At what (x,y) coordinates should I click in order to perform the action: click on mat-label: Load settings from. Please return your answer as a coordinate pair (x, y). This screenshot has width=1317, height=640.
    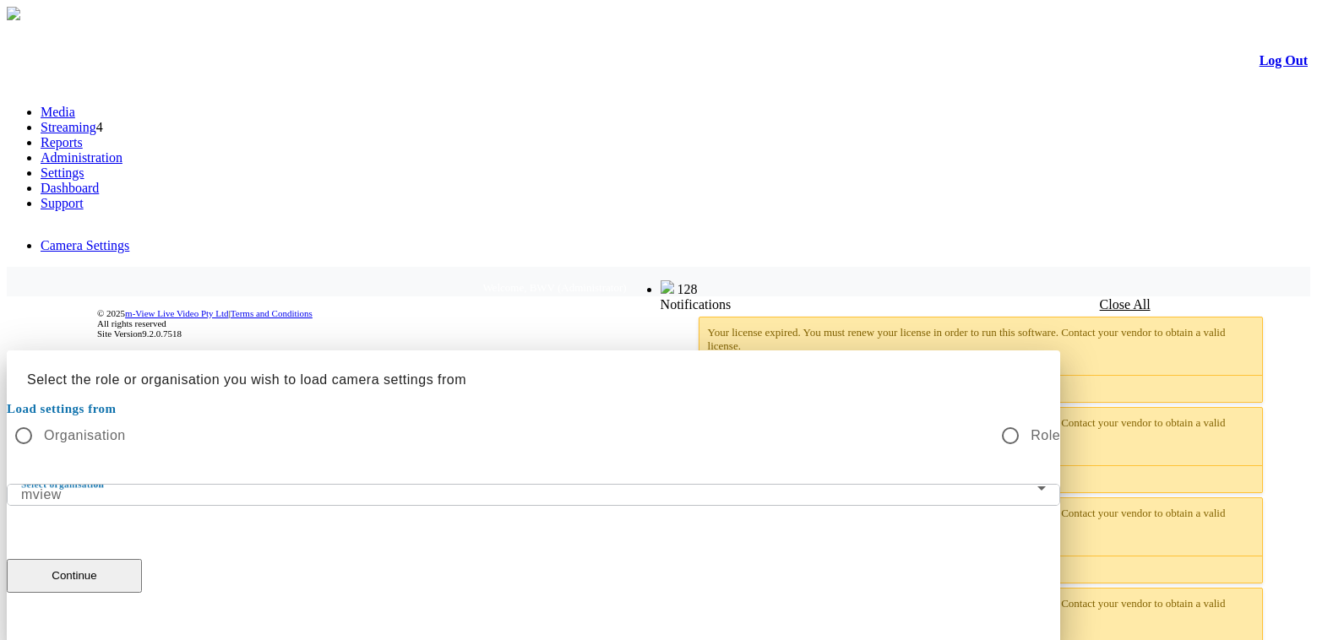
    Looking at the image, I should click on (62, 409).